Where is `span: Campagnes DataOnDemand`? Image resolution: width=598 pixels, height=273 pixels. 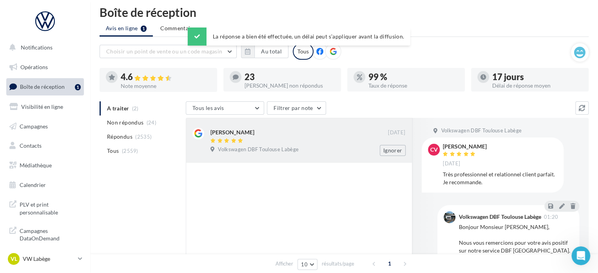 span: Campagnes DataOnDemand is located at coordinates (50, 233).